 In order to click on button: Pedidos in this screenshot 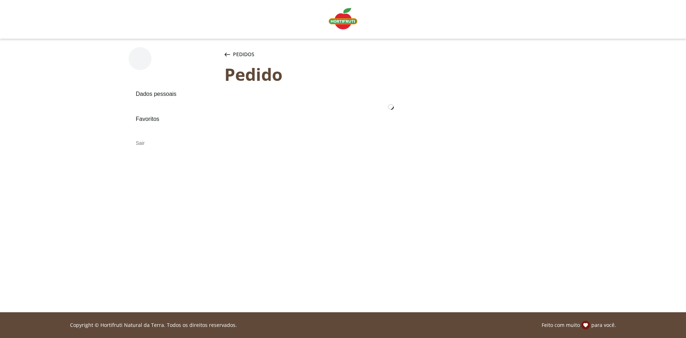, I will do `click(239, 54)`.